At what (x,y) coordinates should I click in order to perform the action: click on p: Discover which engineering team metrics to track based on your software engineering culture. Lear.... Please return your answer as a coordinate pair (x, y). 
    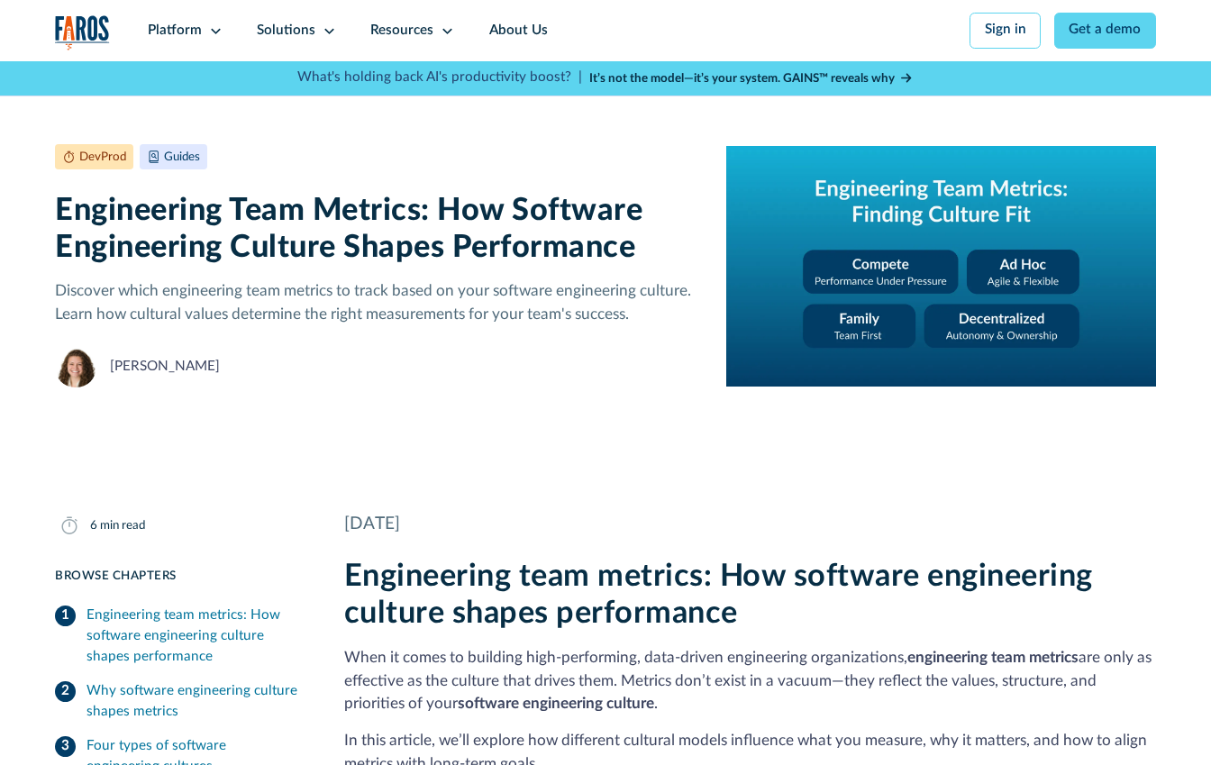
    Looking at the image, I should click on (377, 303).